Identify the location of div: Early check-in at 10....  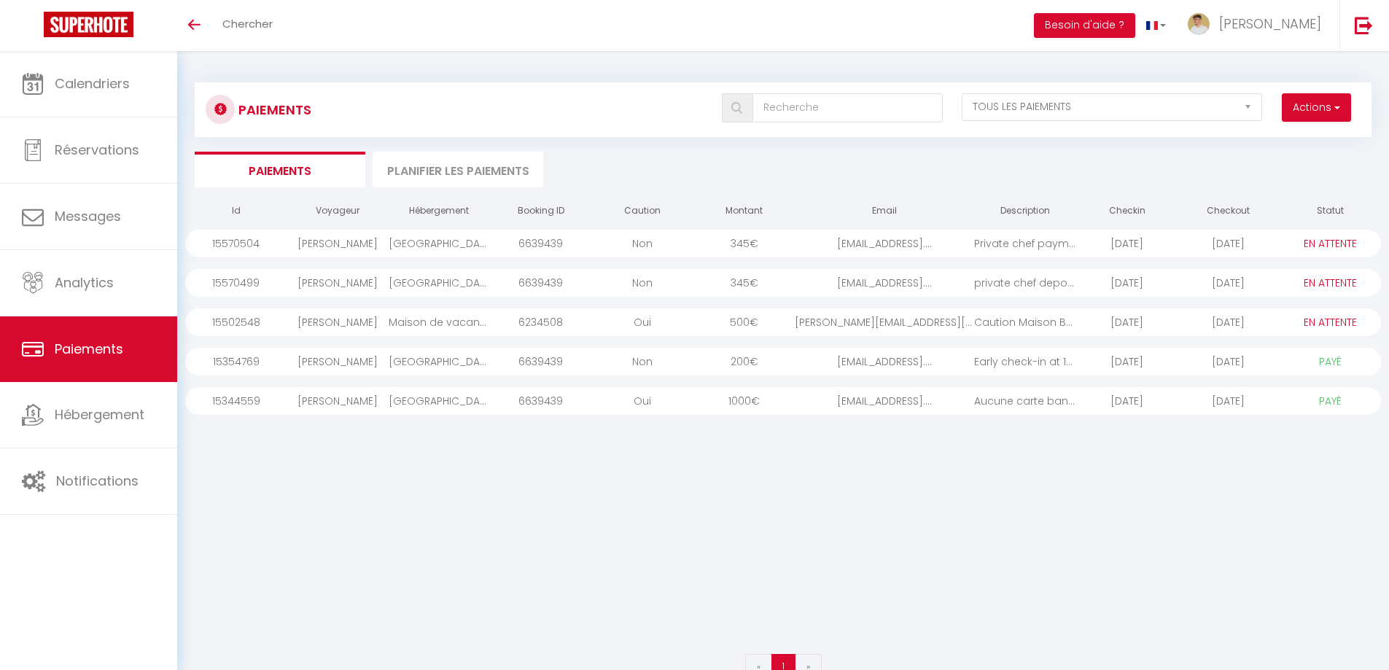
(1025, 362).